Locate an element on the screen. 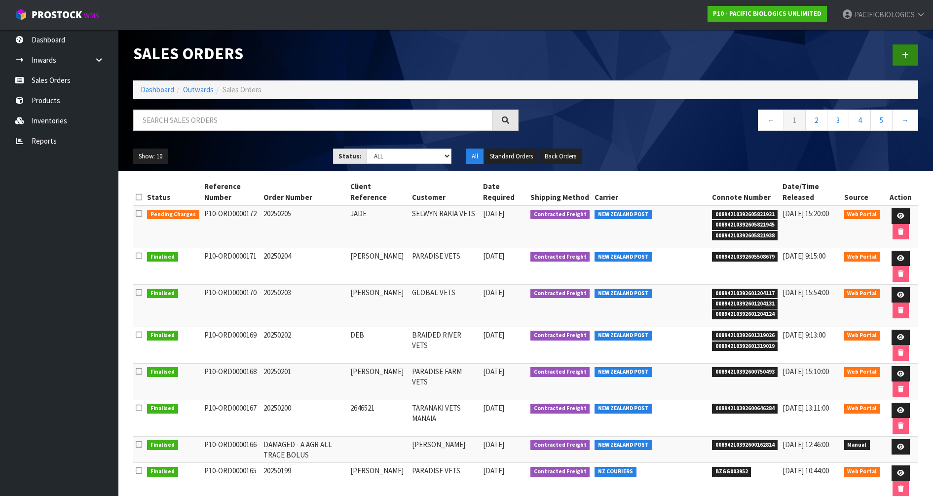 Image resolution: width=933 pixels, height=496 pixels. th: Connote Number is located at coordinates (745, 192).